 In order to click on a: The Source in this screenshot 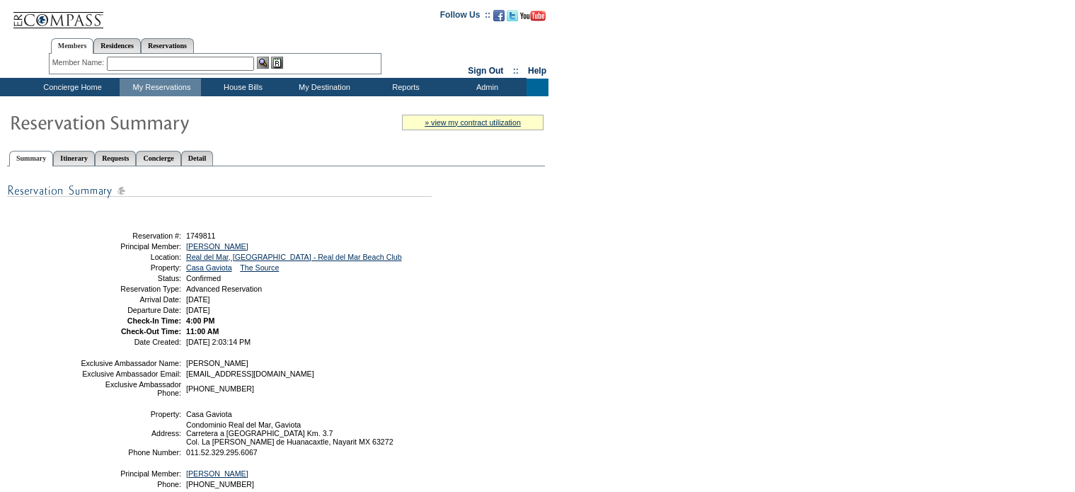, I will do `click(259, 267)`.